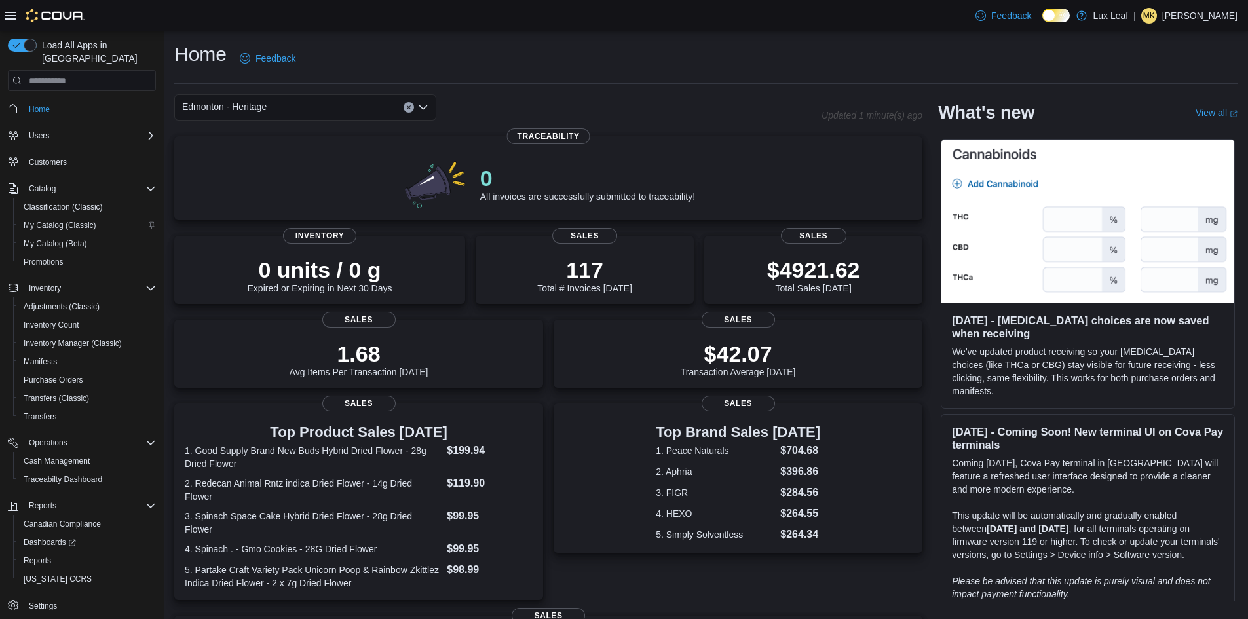 This screenshot has width=1248, height=619. Describe the element at coordinates (715, 451) in the screenshot. I see `dt: 1. Peace Naturals` at that location.